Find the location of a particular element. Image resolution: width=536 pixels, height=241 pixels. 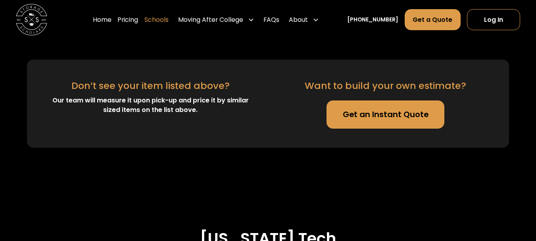

div: Our team will measure it upon pick-up and price it by similar sized items on the list above. is located at coordinates (150, 105).